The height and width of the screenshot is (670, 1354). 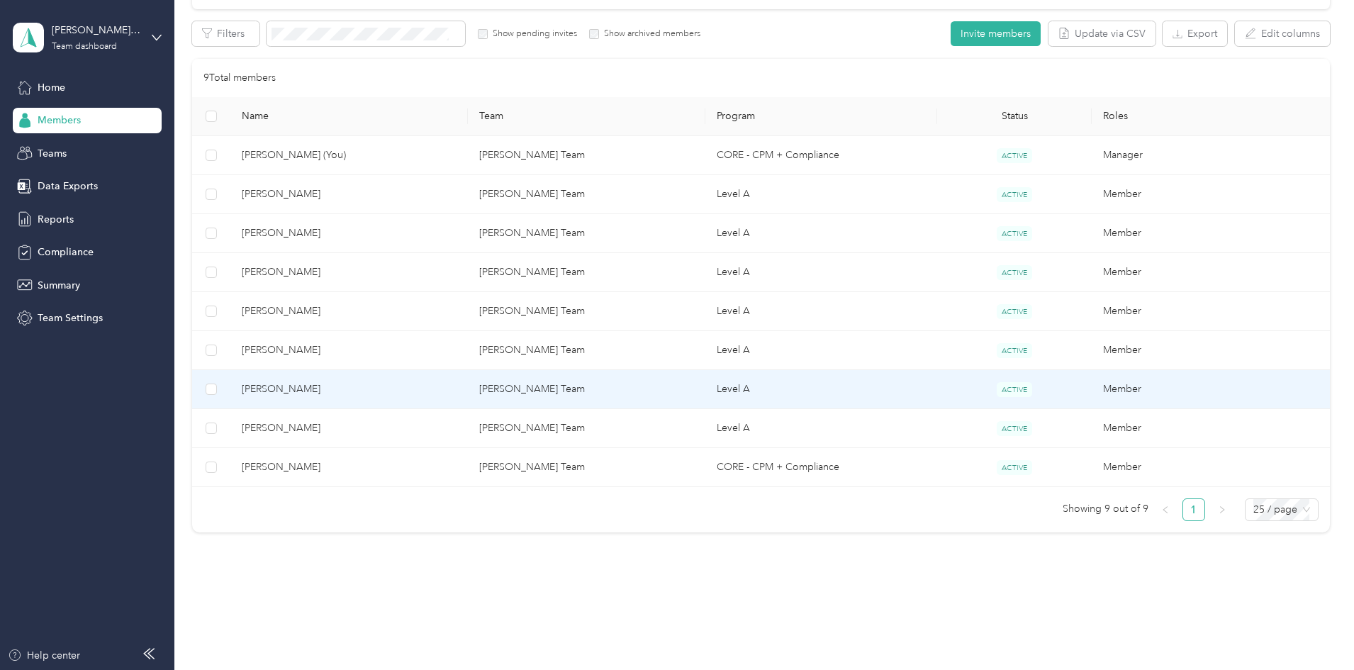 What do you see at coordinates (821, 116) in the screenshot?
I see `th: Program` at bounding box center [821, 116].